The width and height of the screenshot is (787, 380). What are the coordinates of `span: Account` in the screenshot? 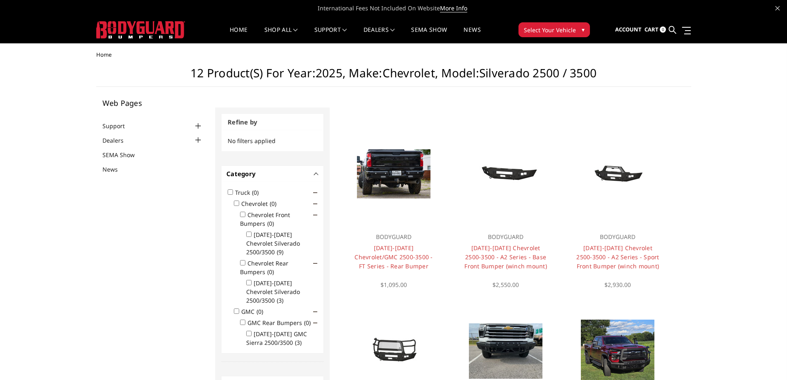 It's located at (629, 29).